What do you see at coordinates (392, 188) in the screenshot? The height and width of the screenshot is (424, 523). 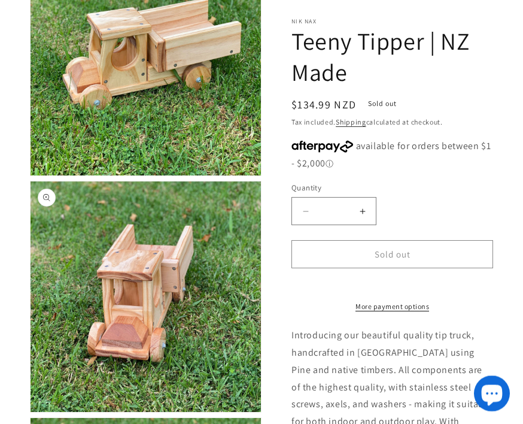 I see `label: Quantity` at bounding box center [392, 188].